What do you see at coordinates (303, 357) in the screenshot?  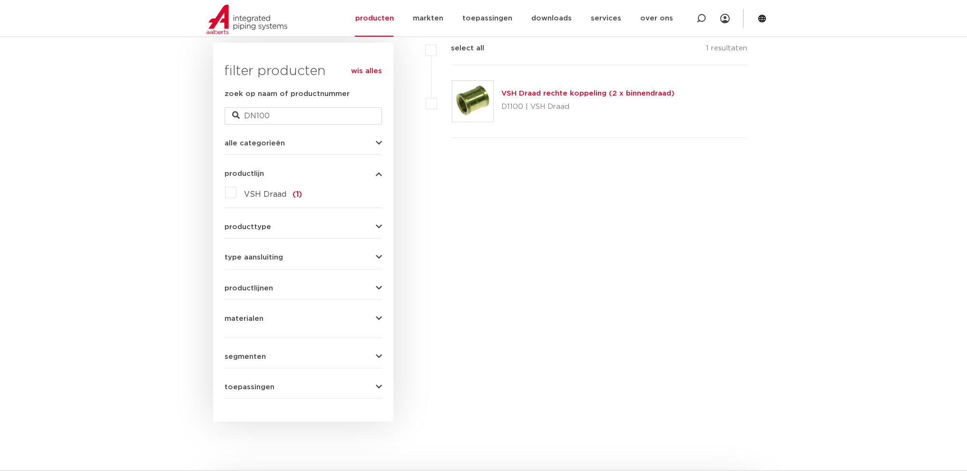 I see `button: segmenten` at bounding box center [303, 357].